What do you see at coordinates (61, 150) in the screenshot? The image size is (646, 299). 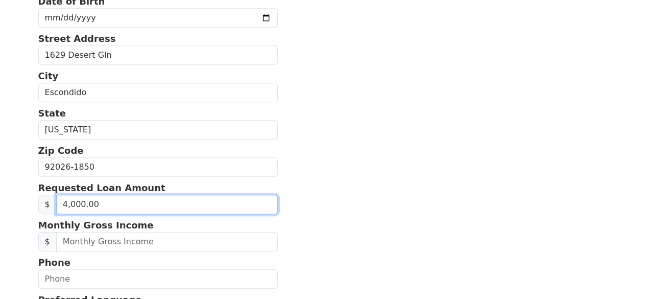 I see `strong: Zip Code` at bounding box center [61, 150].